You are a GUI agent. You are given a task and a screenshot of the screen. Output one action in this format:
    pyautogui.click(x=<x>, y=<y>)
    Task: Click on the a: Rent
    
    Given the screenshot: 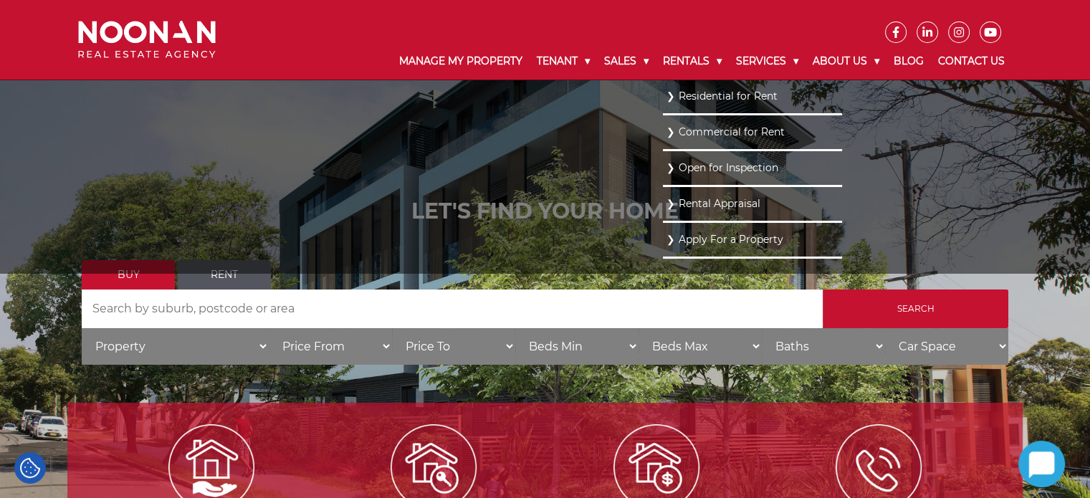 What is the action you would take?
    pyautogui.click(x=224, y=274)
    